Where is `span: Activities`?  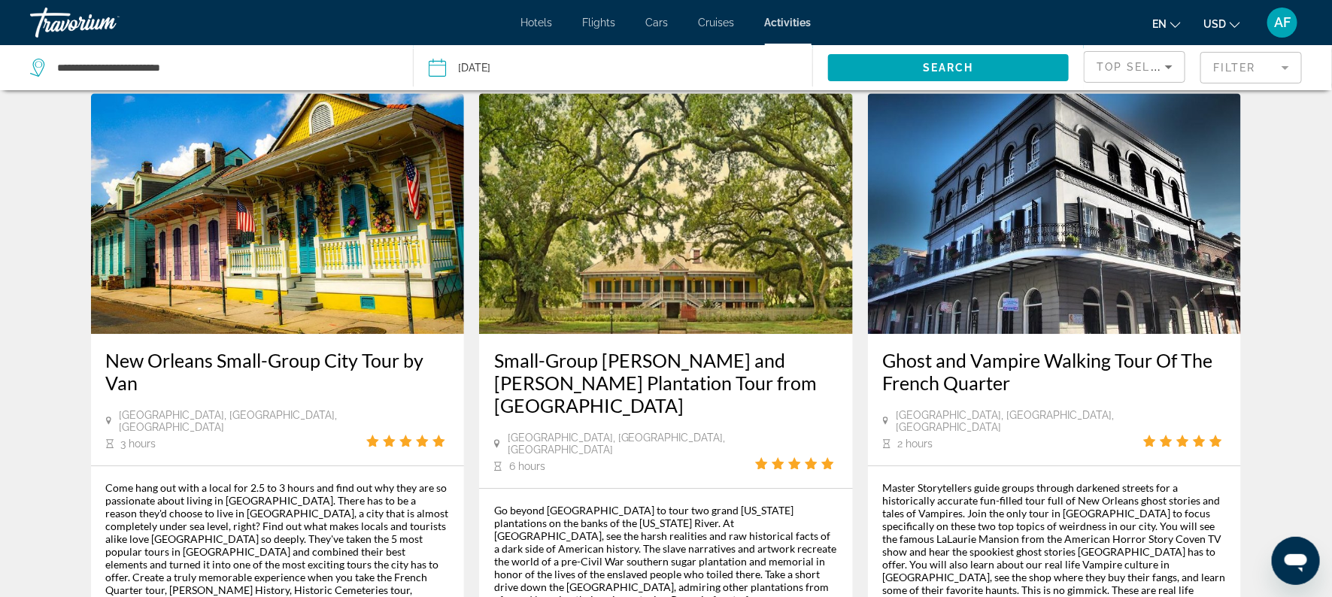 span: Activities is located at coordinates (788, 23).